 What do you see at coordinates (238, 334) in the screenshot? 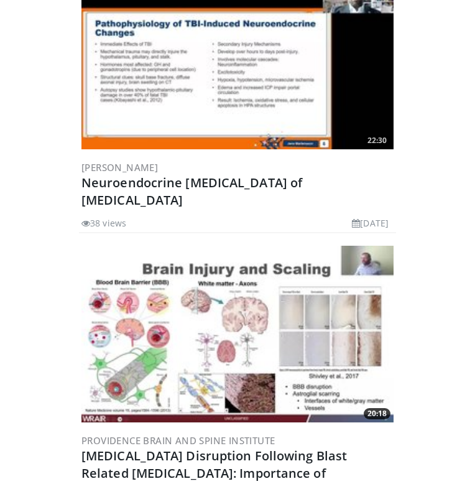
I see `a: 20:18` at bounding box center [238, 334].